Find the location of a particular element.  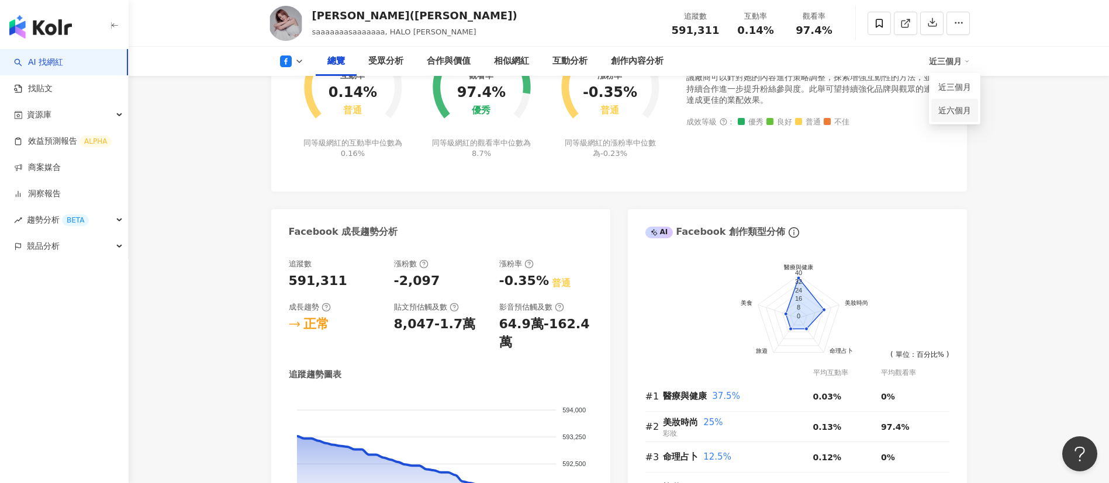

a: 近三個月 is located at coordinates (955, 87).